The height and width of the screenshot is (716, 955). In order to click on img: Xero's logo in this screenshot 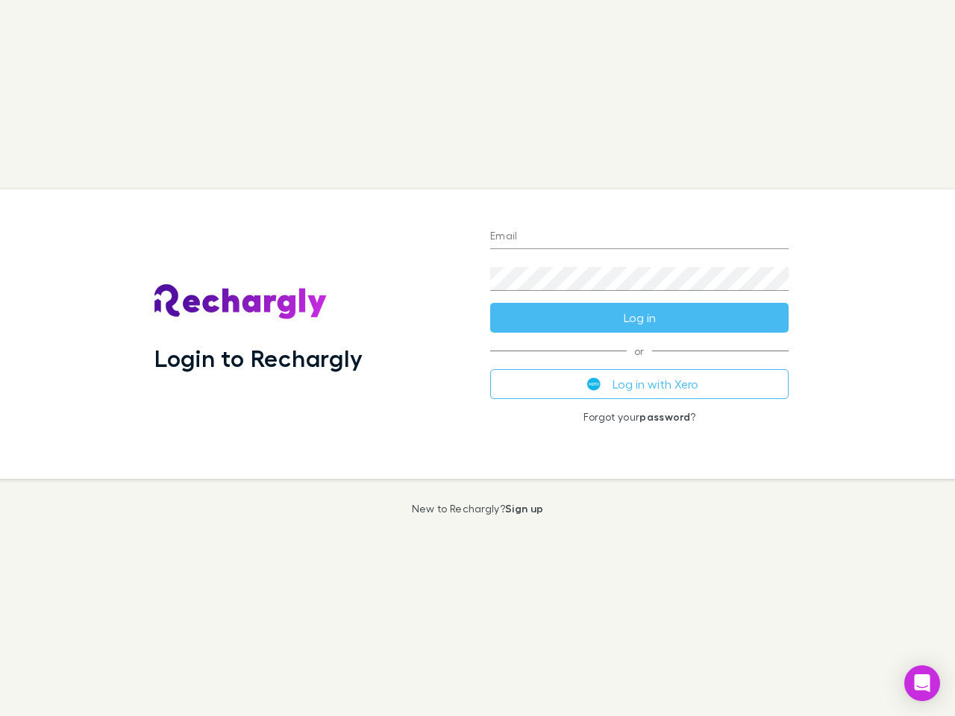, I will do `click(594, 384)`.